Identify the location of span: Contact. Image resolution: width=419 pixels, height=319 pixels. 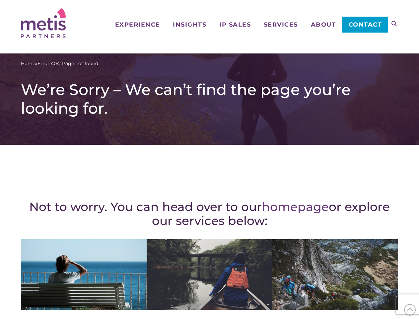
(365, 25).